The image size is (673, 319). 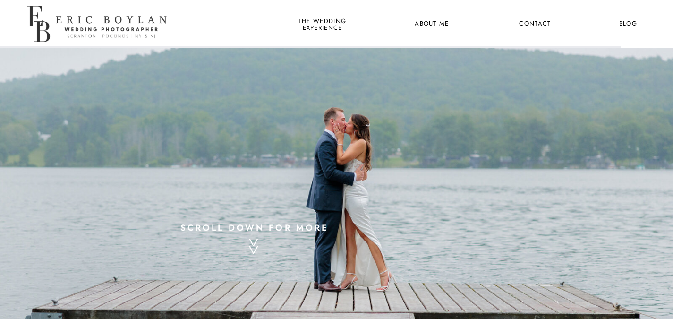 What do you see at coordinates (628, 24) in the screenshot?
I see `a: Blog` at bounding box center [628, 24].